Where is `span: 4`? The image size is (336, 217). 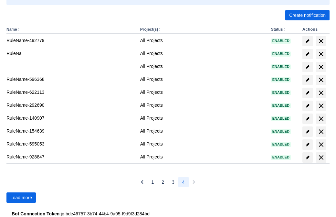 span: 4 is located at coordinates (184, 182).